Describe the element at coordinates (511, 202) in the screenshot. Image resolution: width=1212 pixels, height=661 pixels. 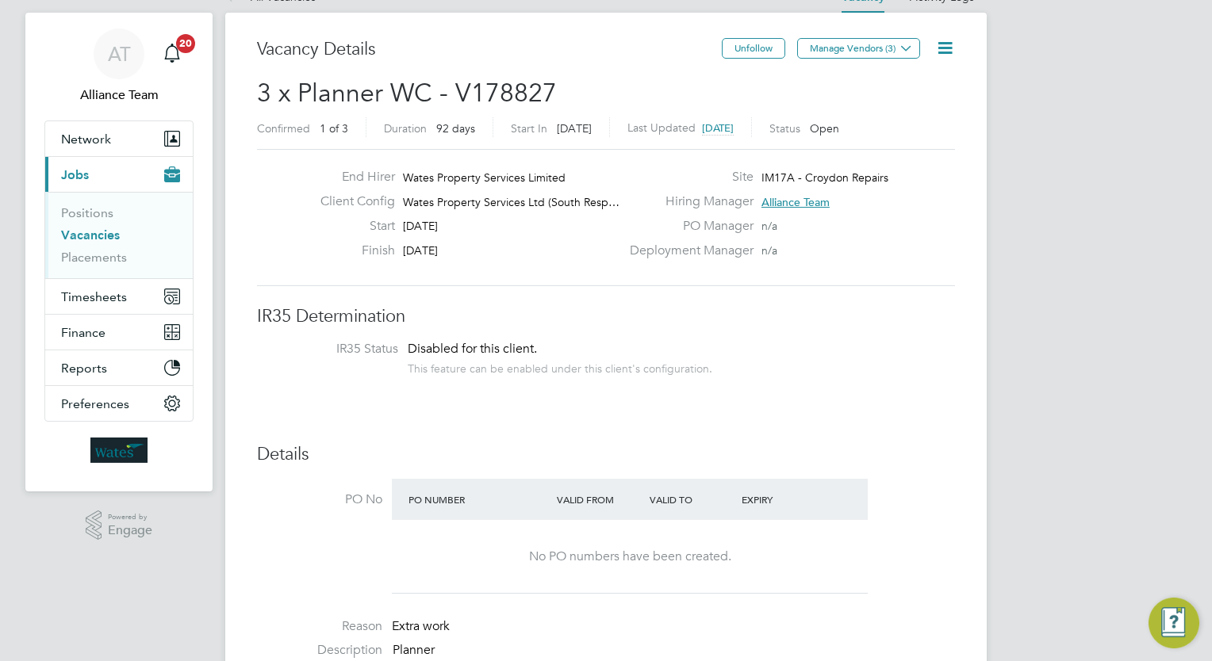
I see `span: Wates Property Services Ltd (South Resp…` at that location.